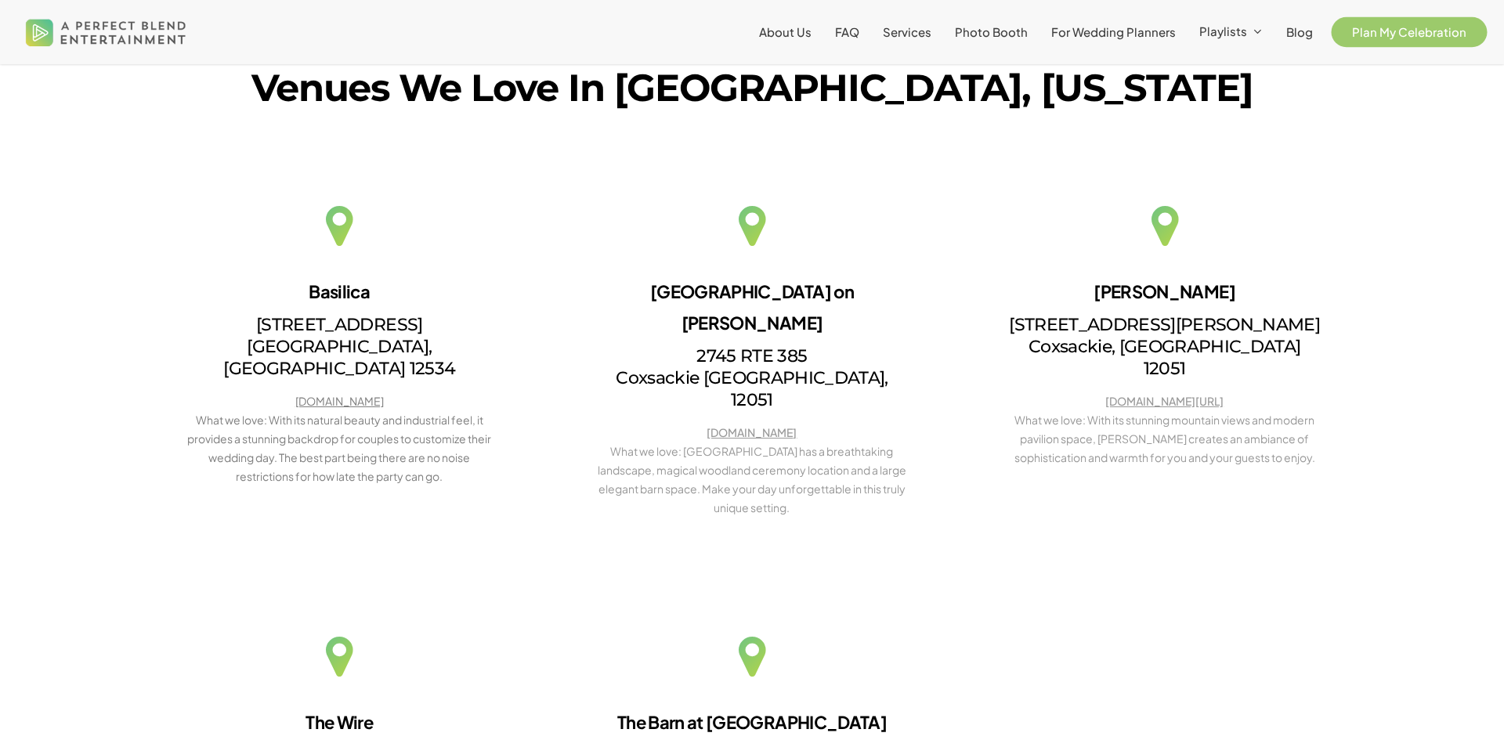 This screenshot has width=1504, height=740. What do you see at coordinates (1223, 31) in the screenshot?
I see `span: Playlists` at bounding box center [1223, 31].